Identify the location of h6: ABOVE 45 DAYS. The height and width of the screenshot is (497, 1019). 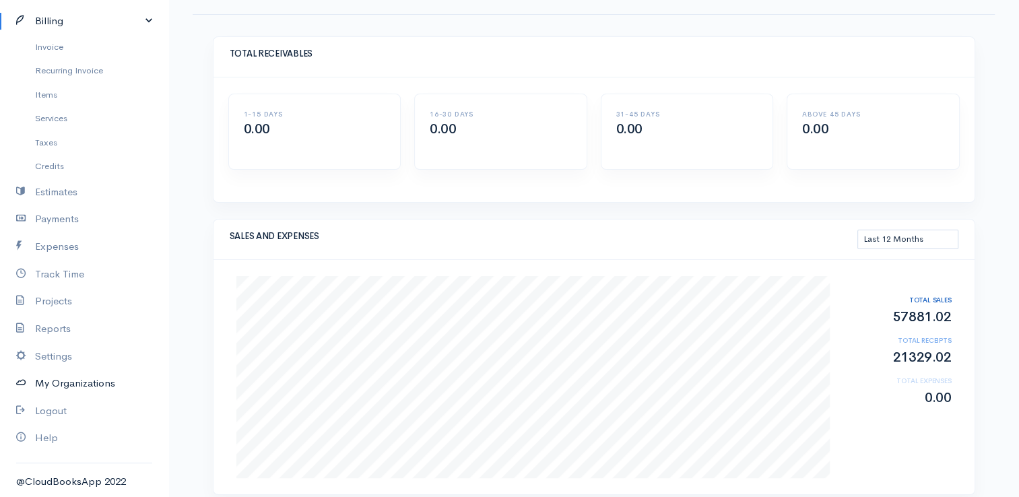
(873, 114).